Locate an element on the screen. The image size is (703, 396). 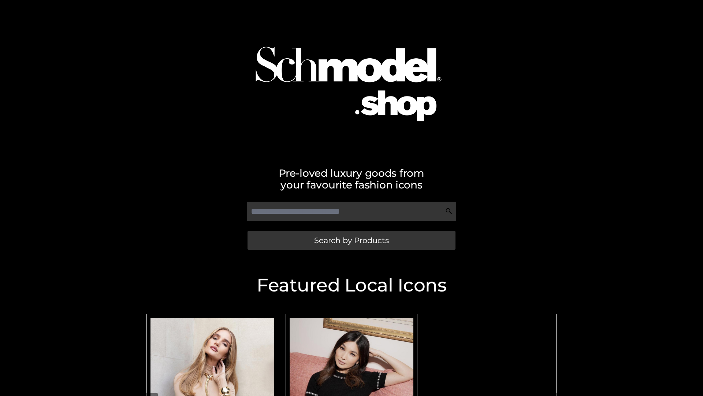
h2: Featured Local Icons​ is located at coordinates (352, 285).